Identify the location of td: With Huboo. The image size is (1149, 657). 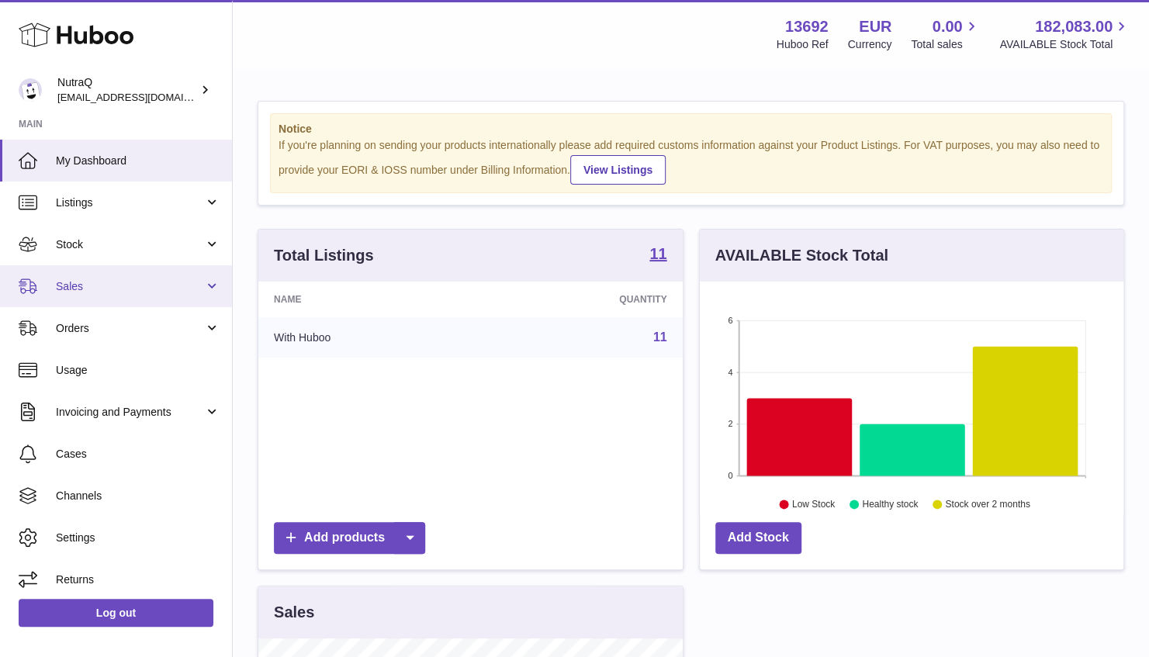
(370, 338).